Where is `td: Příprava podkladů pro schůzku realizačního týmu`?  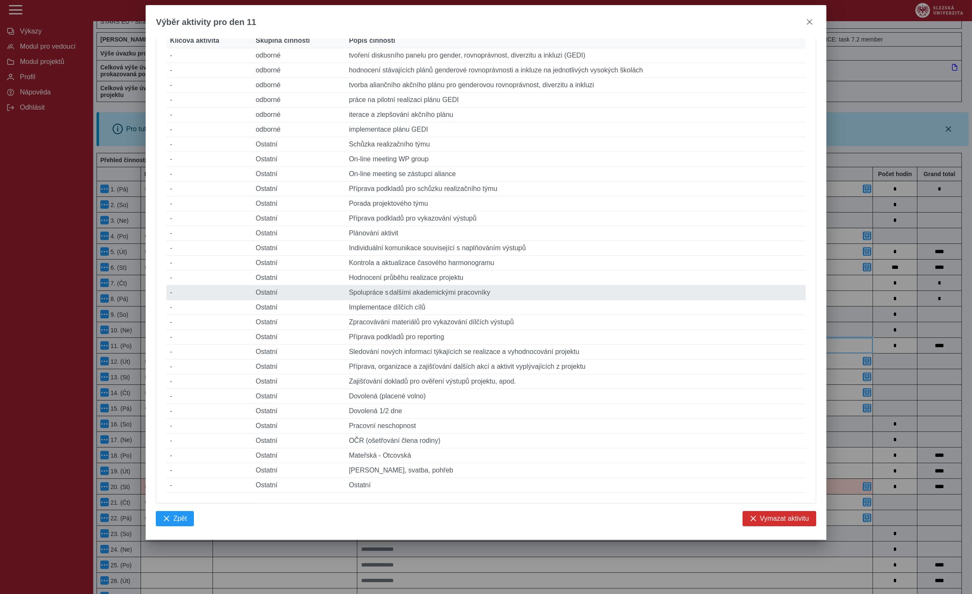
td: Příprava podkladů pro schůzku realizačního týmu is located at coordinates (575, 189).